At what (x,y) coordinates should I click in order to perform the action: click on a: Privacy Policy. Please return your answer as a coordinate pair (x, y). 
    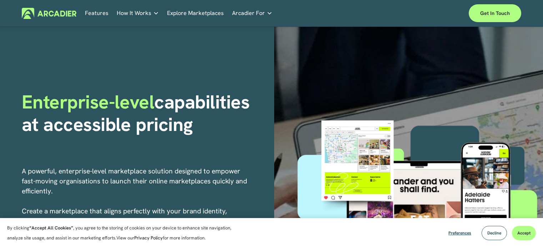
    Looking at the image, I should click on (149, 238).